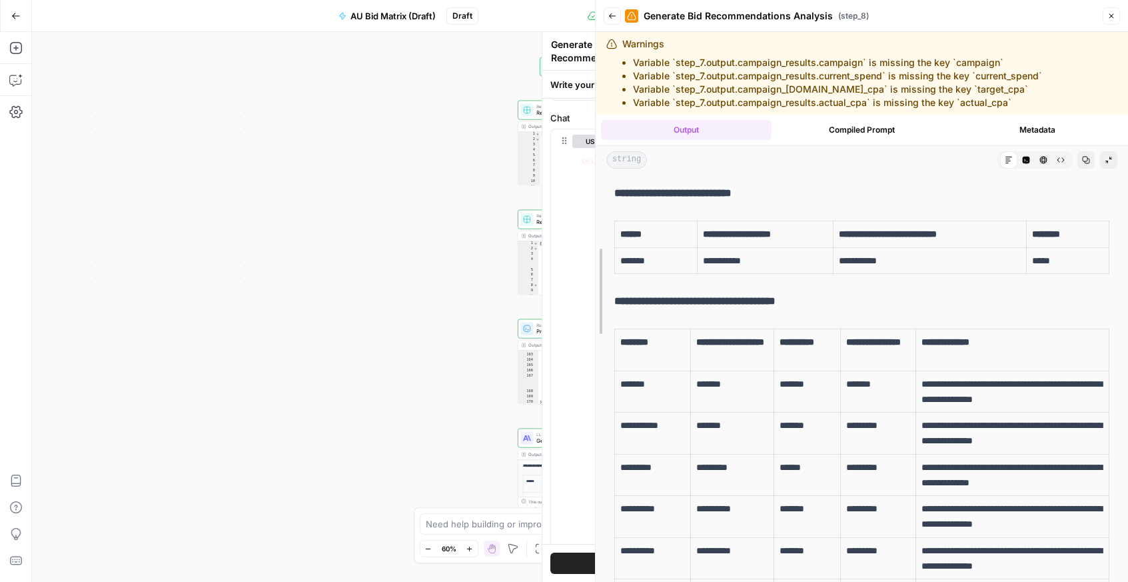 The width and height of the screenshot is (1128, 582). Describe the element at coordinates (580, 362) in the screenshot. I see `div: Run Code · PythonProcess Campaign DataStep 7TestOutput "spend_pacing_percent":-92.59, "actual_cpa...` at that location.